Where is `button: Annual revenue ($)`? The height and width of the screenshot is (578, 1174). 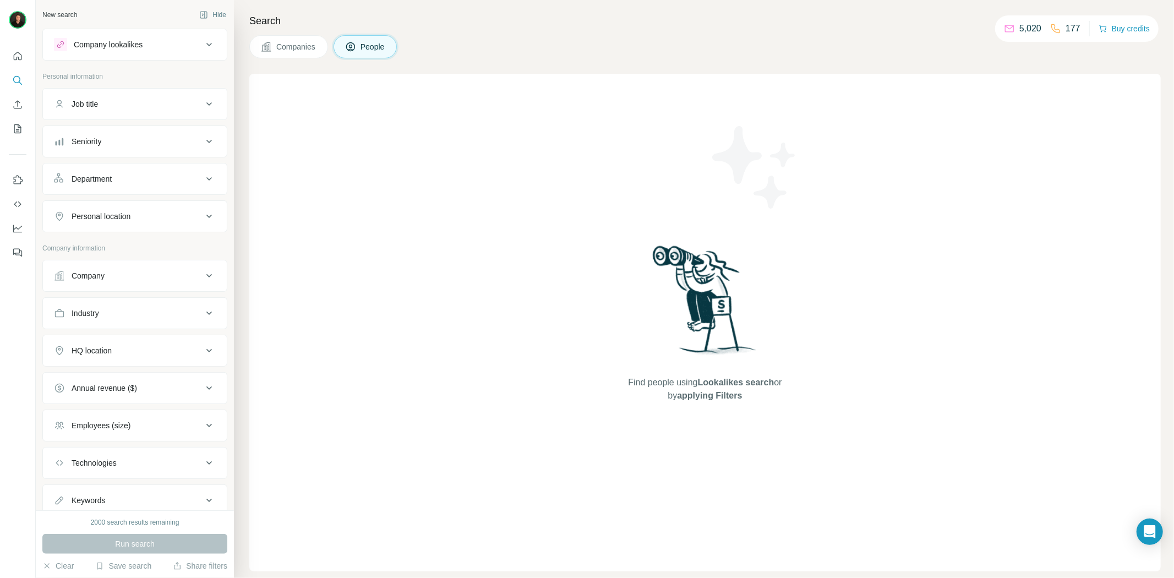
button: Annual revenue ($) is located at coordinates (135, 388).